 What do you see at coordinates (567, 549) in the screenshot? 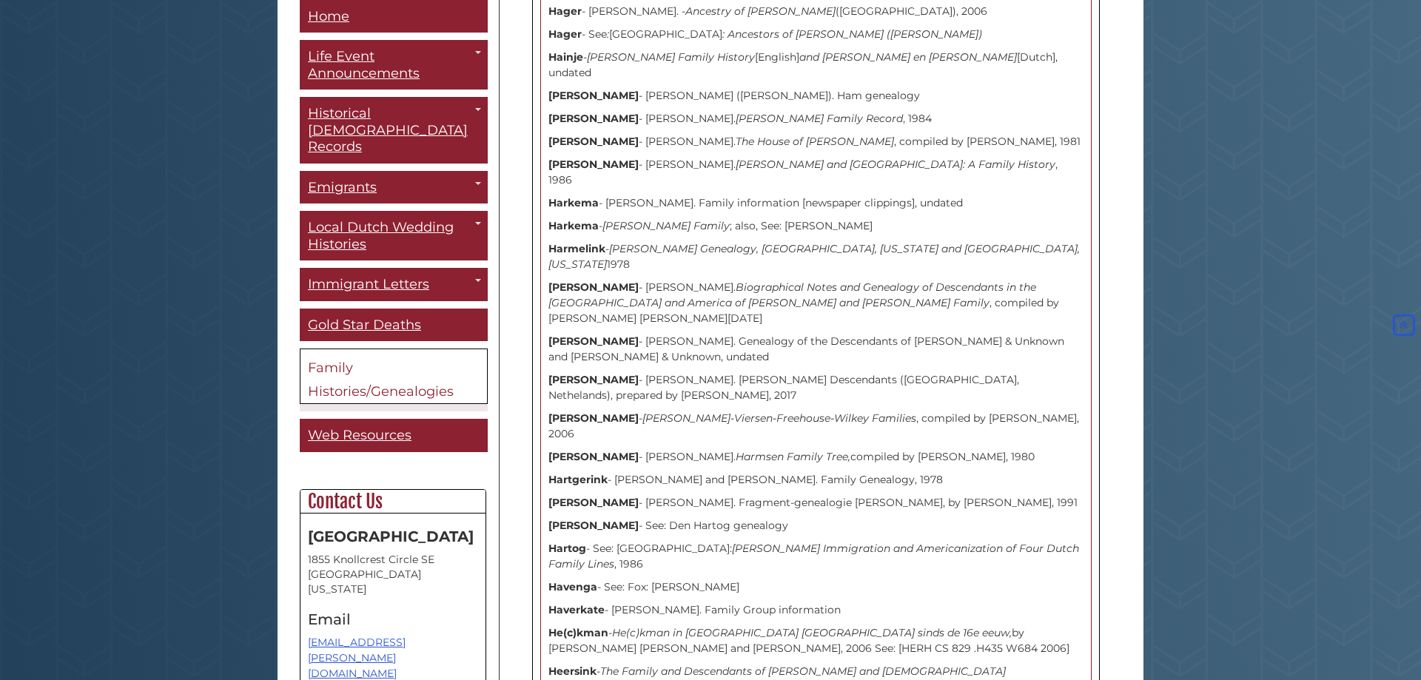
I see `strong: Hartog` at bounding box center [567, 549].